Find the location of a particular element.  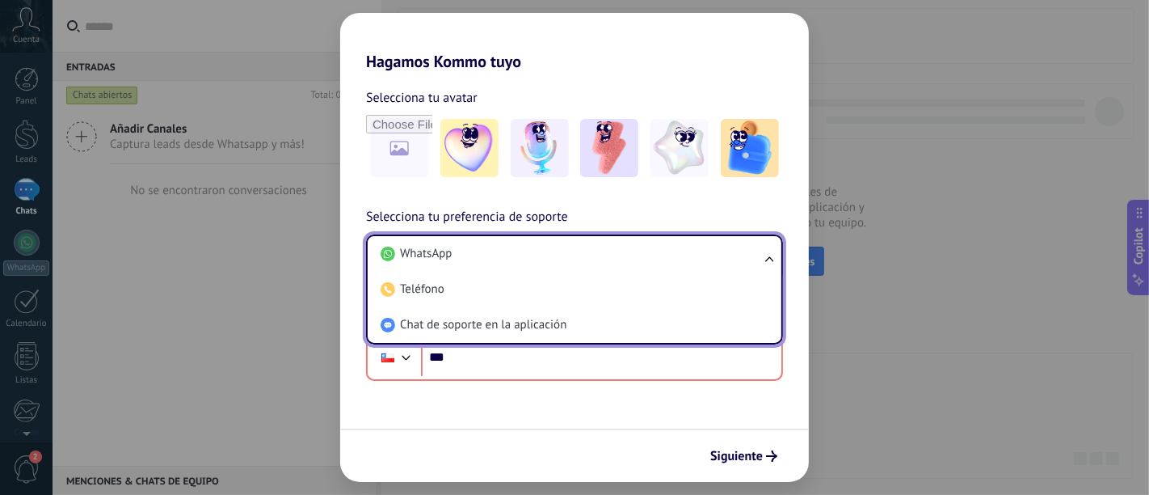

span: Selecciona tu avatar is located at coordinates (422, 98).